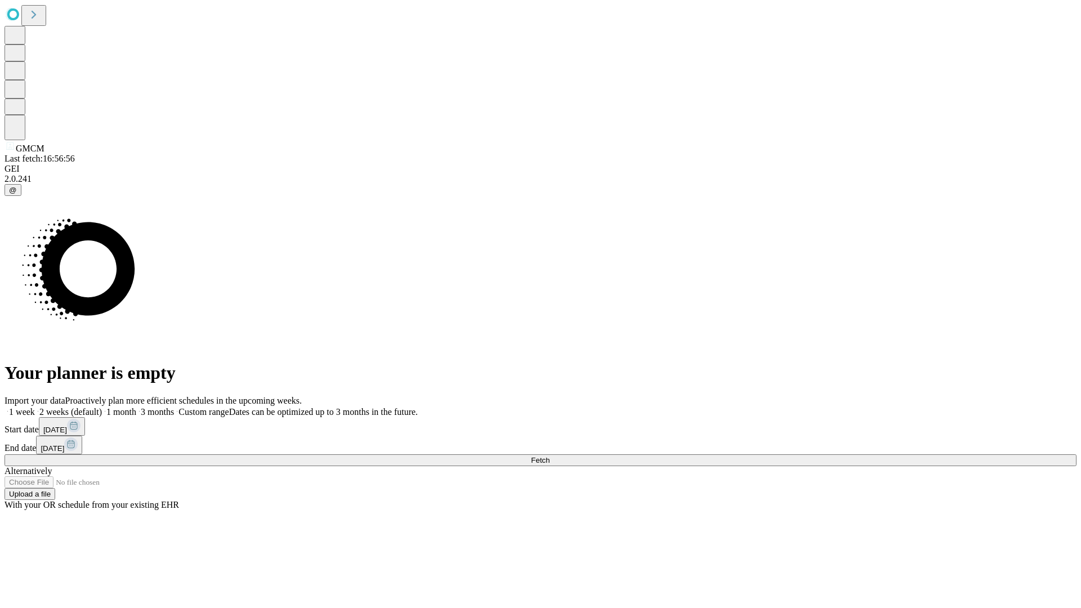 The height and width of the screenshot is (608, 1081). What do you see at coordinates (39, 158) in the screenshot?
I see `span: Last fetch: 16:56:56` at bounding box center [39, 158].